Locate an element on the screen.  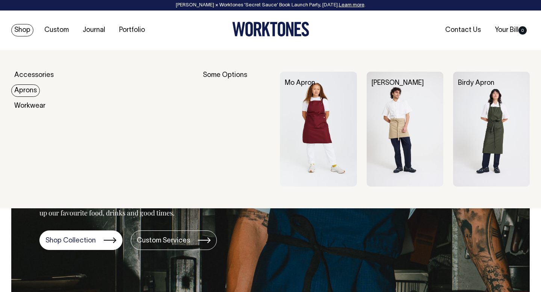
img: Bobby Apron is located at coordinates (405, 129).